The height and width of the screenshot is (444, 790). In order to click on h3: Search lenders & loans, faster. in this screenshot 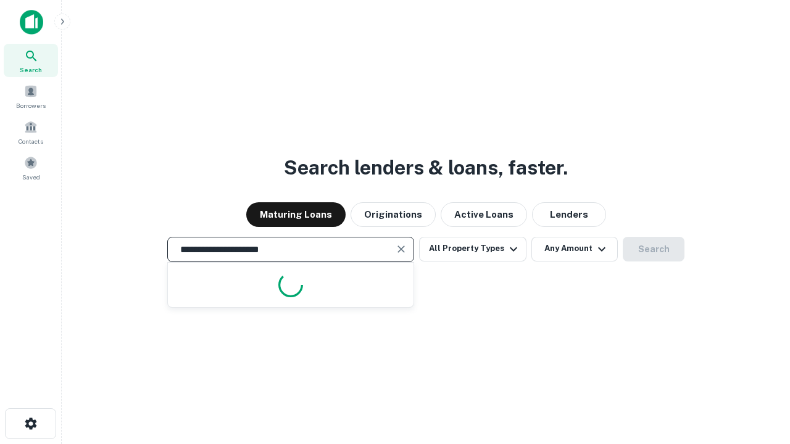, I will do `click(426, 168)`.